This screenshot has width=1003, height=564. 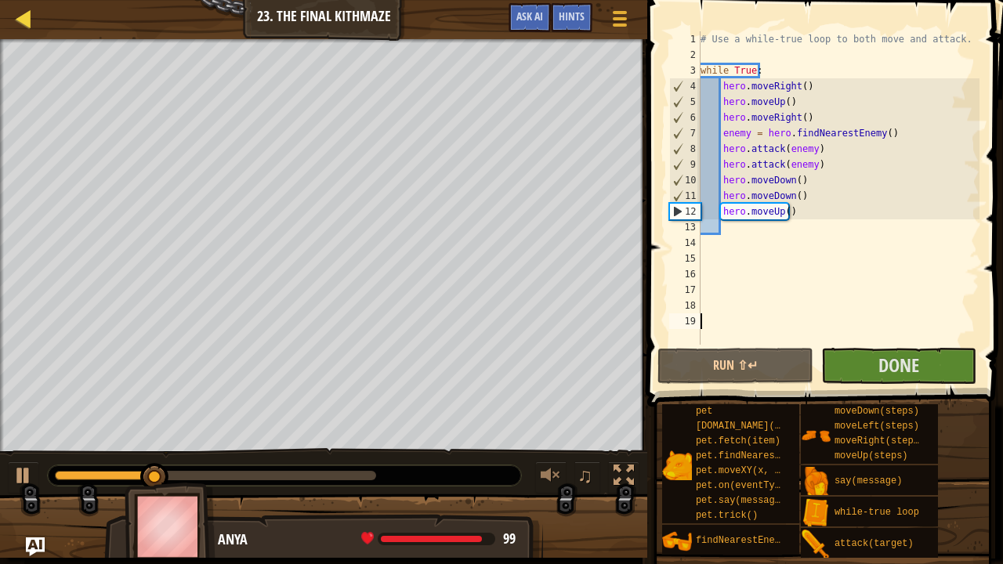 What do you see at coordinates (685, 165) in the screenshot?
I see `div: 9` at bounding box center [685, 165].